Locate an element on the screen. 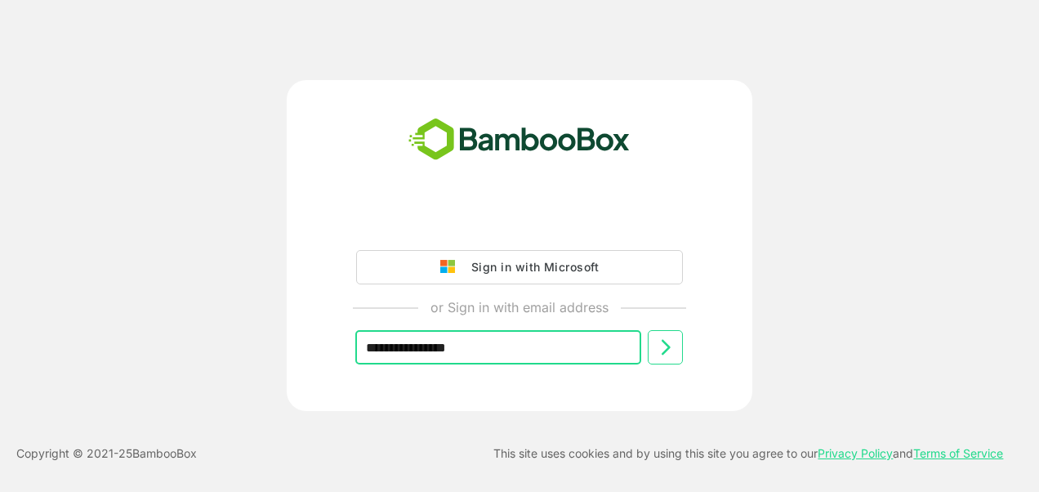 The width and height of the screenshot is (1039, 492). p: or Sign in with email address is located at coordinates (520, 307).